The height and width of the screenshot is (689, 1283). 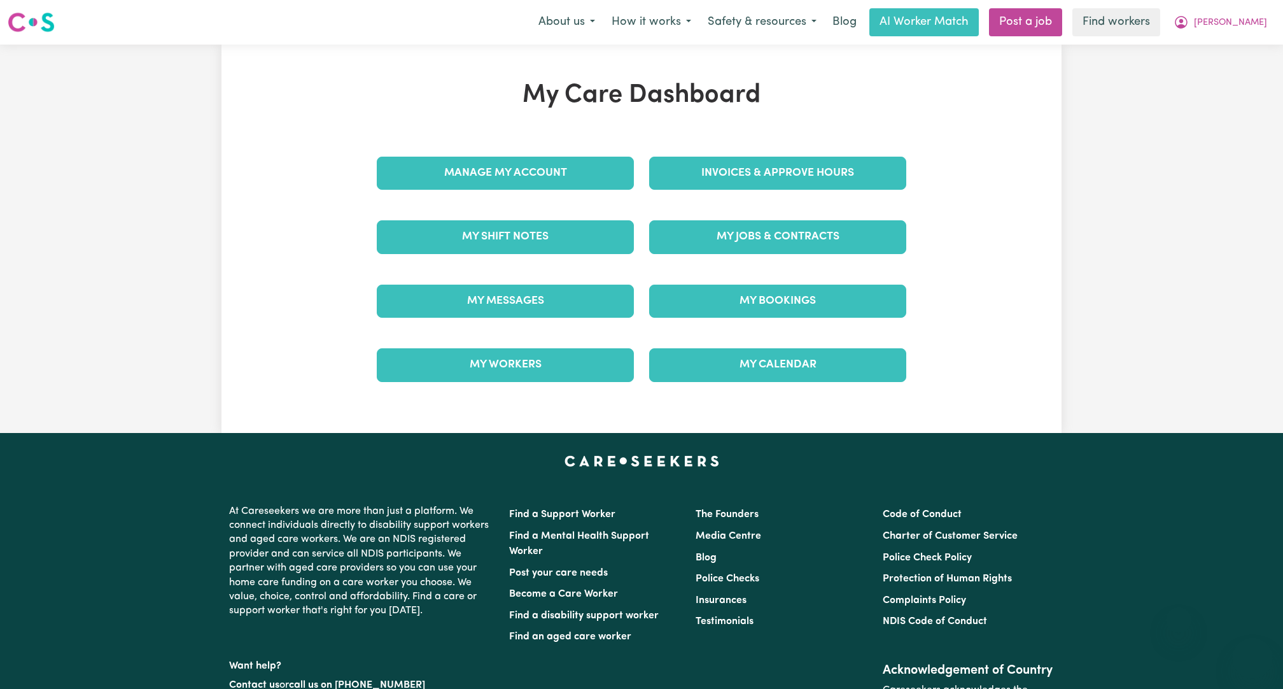 What do you see at coordinates (968, 670) in the screenshot?
I see `h2: Acknowledgement of Country` at bounding box center [968, 670].